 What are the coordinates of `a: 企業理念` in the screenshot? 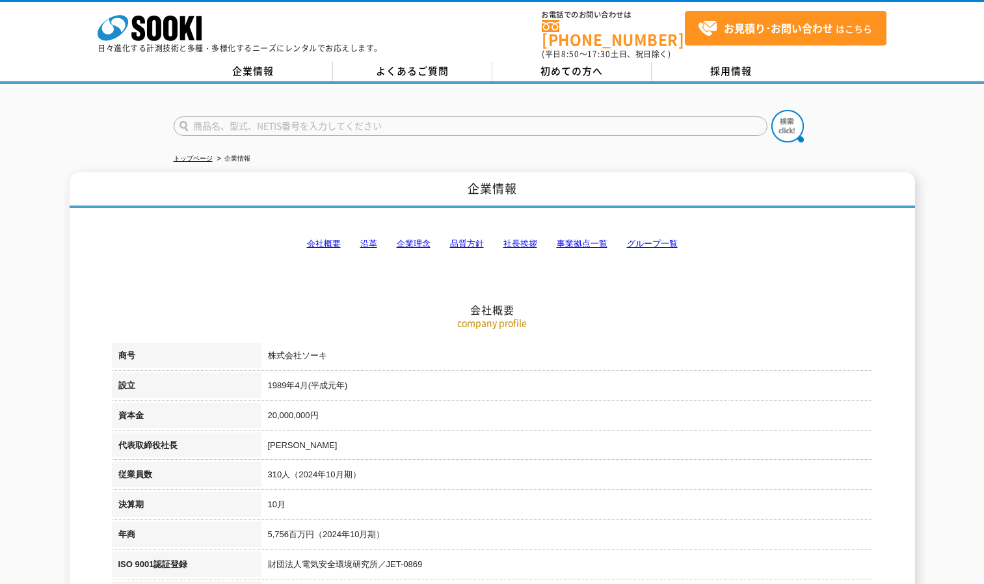 It's located at (413, 243).